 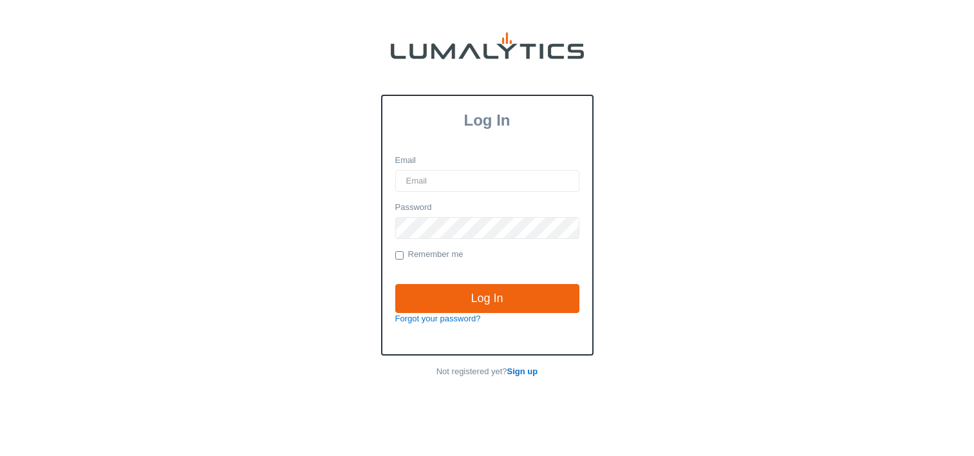 I want to click on input: Remember me, so click(x=399, y=255).